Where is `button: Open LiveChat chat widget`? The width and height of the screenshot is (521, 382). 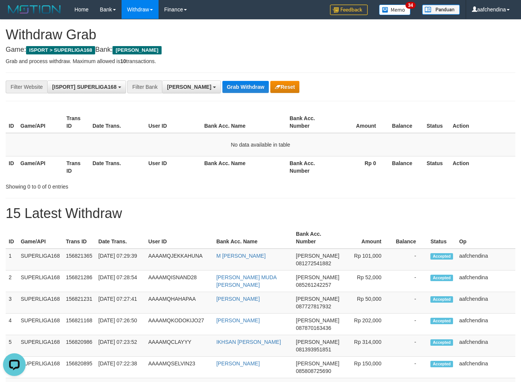 button: Open LiveChat chat widget is located at coordinates (14, 14).